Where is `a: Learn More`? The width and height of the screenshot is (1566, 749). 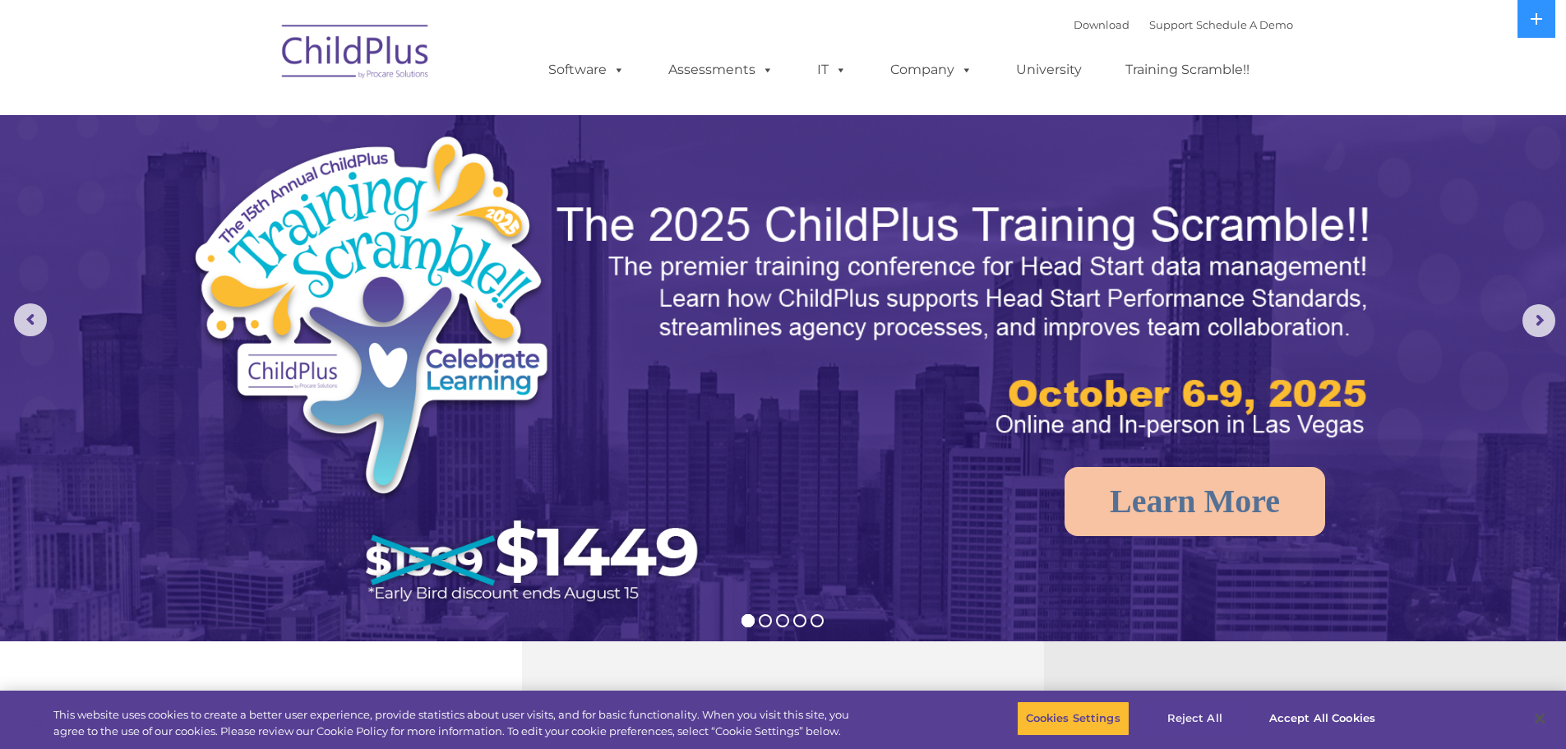
a: Learn More is located at coordinates (1194, 501).